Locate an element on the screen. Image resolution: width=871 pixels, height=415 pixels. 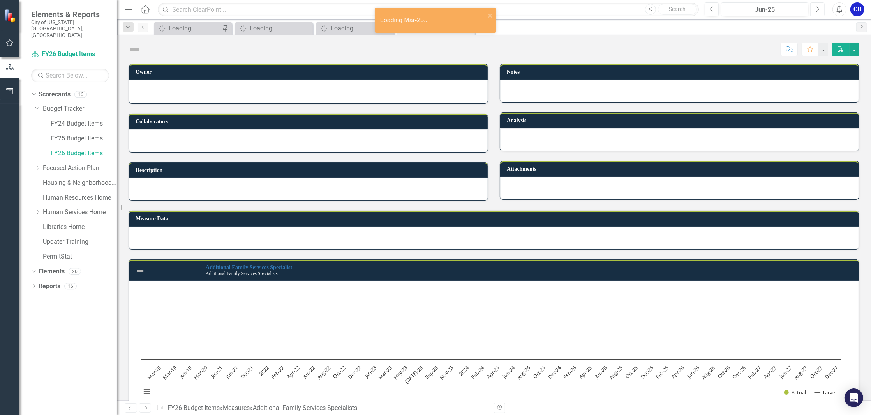
h3: Attachments is located at coordinates (681, 169).